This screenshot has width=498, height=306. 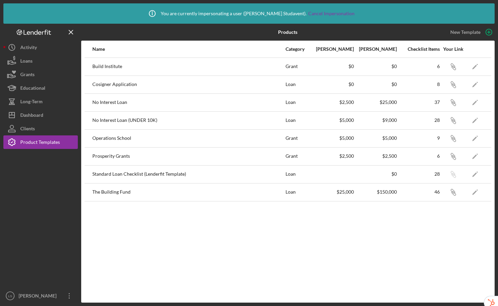 What do you see at coordinates (33, 89) in the screenshot?
I see `div: Educational` at bounding box center [33, 89].